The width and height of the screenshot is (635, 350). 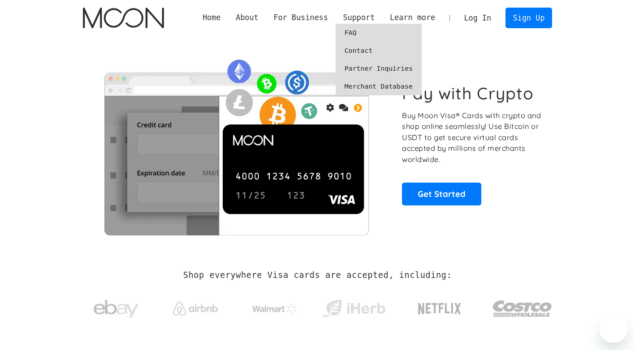 I want to click on img: Netflix, so click(x=439, y=309).